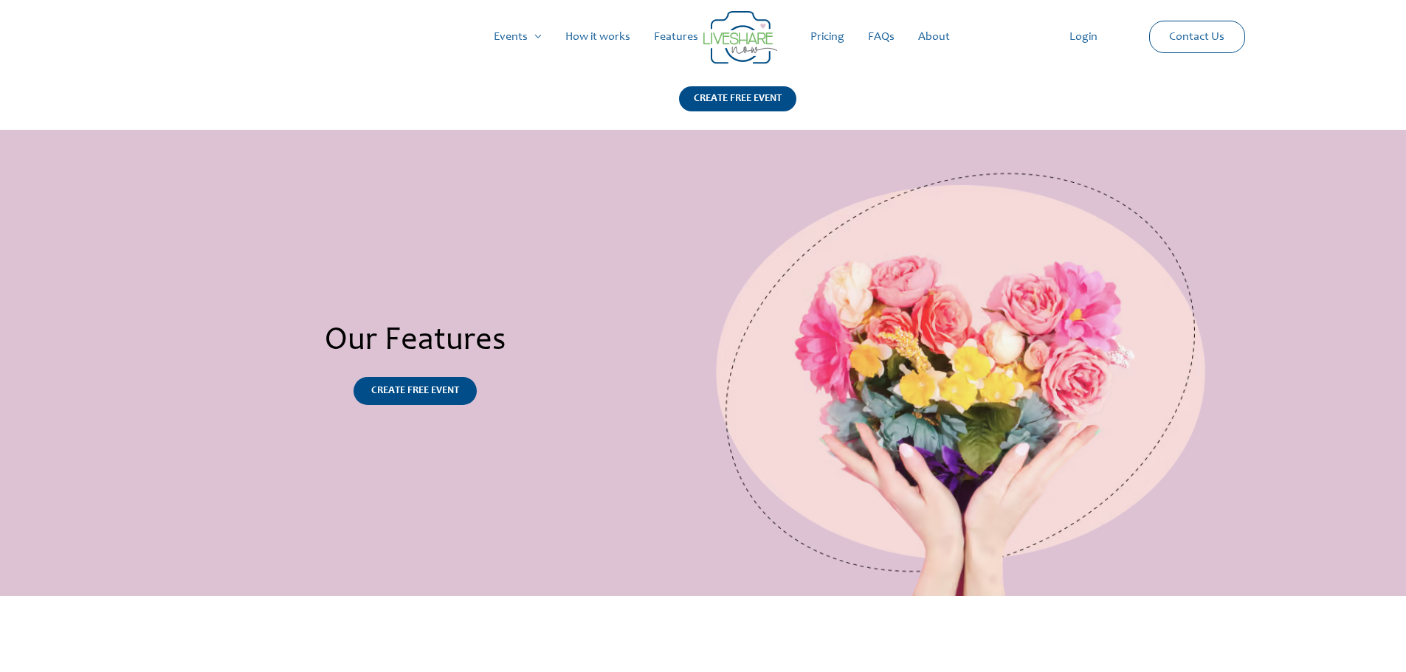 The image size is (1406, 672). What do you see at coordinates (1196, 37) in the screenshot?
I see `a: Contact Us` at bounding box center [1196, 37].